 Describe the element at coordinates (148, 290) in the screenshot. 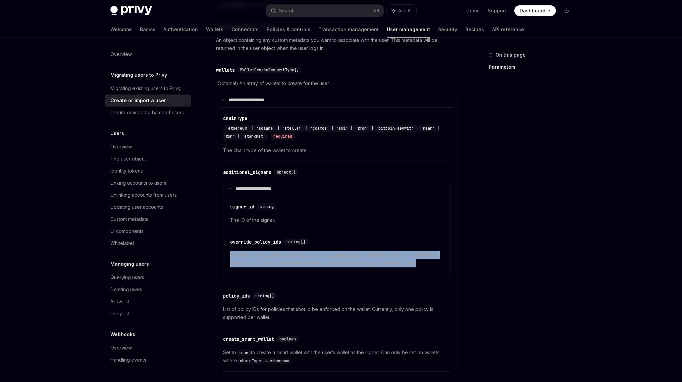

I see `a: Deleting users` at that location.